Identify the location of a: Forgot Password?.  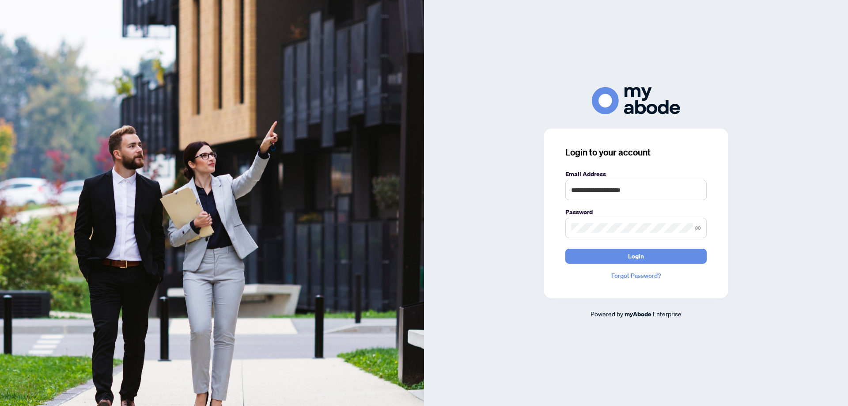
(636, 276).